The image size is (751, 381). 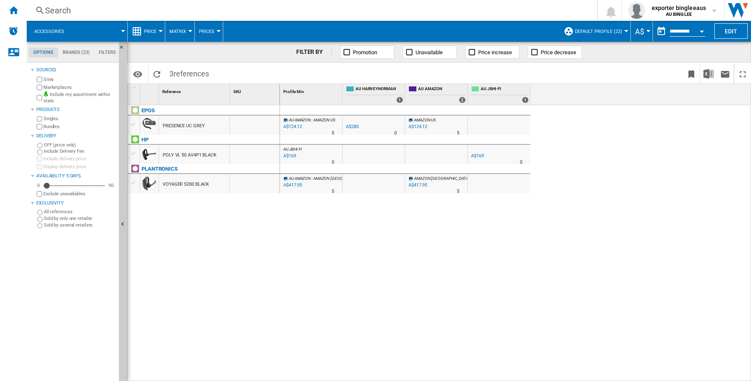 What do you see at coordinates (425, 120) in the screenshot?
I see `span: AMAZON US` at bounding box center [425, 120].